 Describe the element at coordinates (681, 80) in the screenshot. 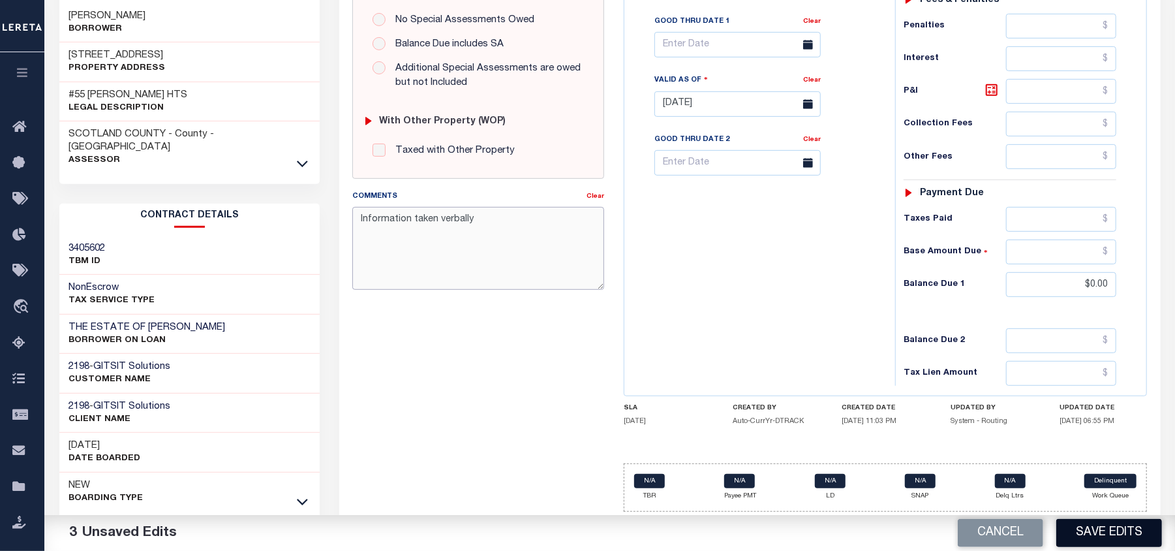

I see `label: Valid as Of` at that location.